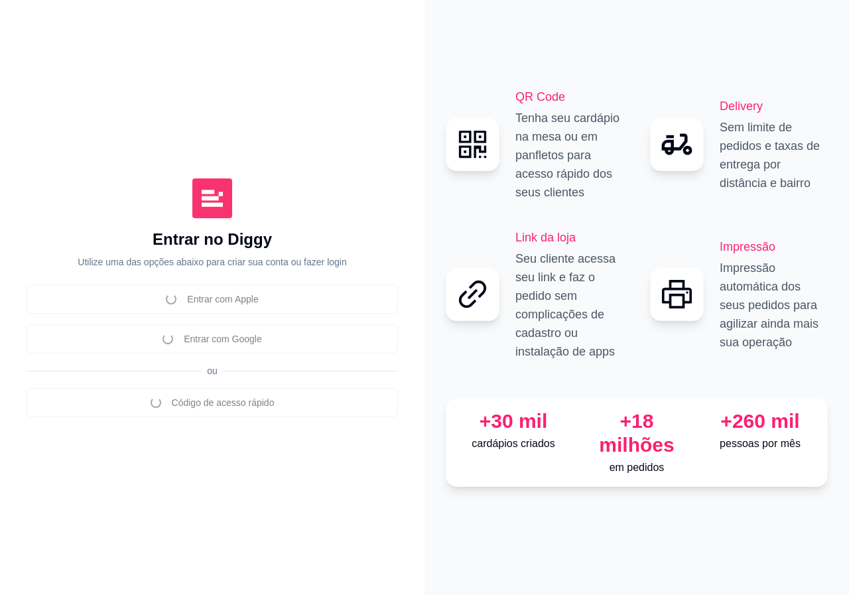 This screenshot has width=849, height=595. What do you see at coordinates (514, 421) in the screenshot?
I see `div: +30 mil` at bounding box center [514, 421].